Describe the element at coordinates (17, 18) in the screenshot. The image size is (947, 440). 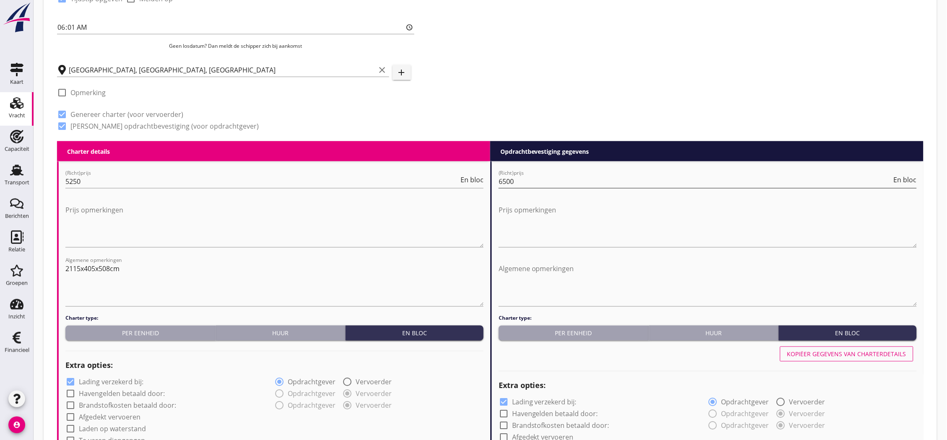
I see `img: logo-small.a267ee39.svg` at that location.